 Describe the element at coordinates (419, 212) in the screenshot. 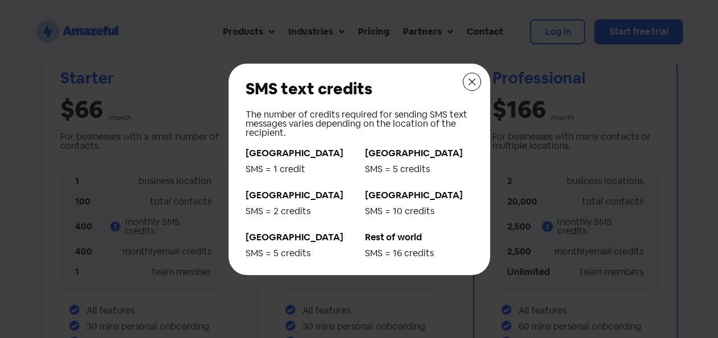

I see `div: SMS = 10 credits` at that location.